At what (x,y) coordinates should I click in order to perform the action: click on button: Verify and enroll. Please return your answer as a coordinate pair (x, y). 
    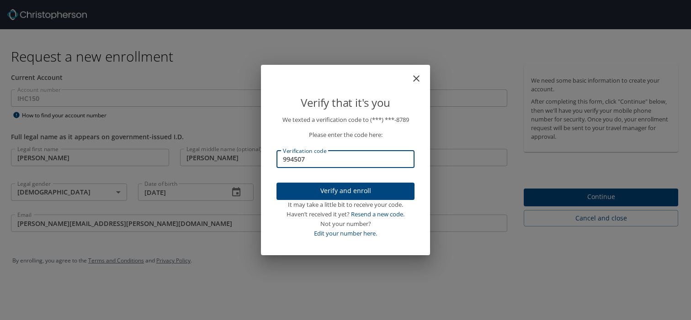
    Looking at the image, I should click on (345, 191).